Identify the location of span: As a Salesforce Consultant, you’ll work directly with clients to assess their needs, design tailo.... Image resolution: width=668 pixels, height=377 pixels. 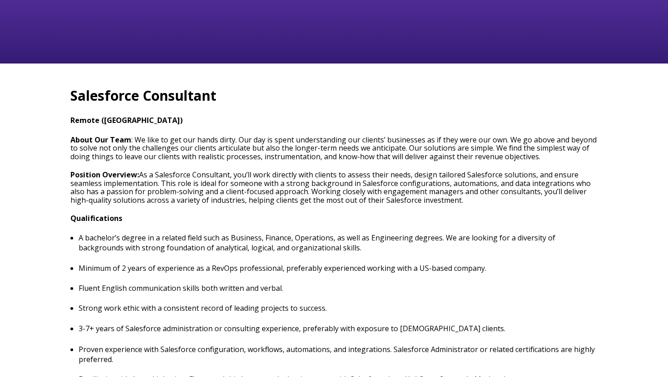
(330, 187).